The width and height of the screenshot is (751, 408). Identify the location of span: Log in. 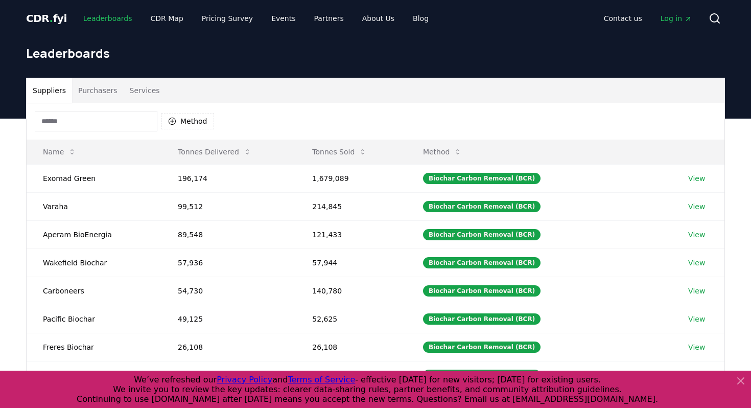
(676, 18).